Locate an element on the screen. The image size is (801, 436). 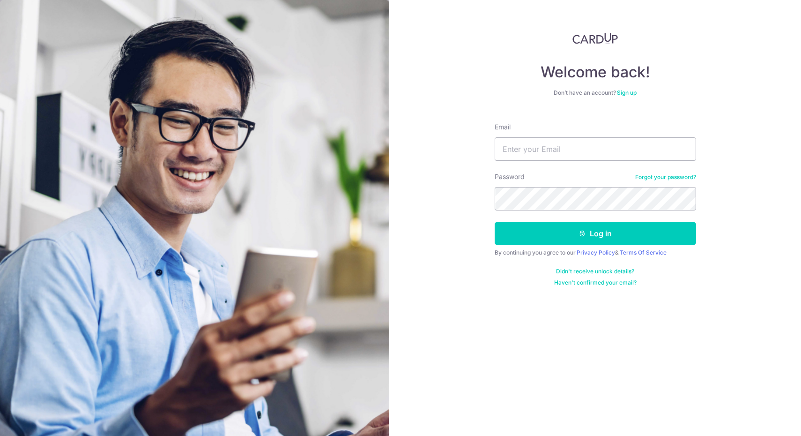
button: Log in is located at coordinates (596, 233).